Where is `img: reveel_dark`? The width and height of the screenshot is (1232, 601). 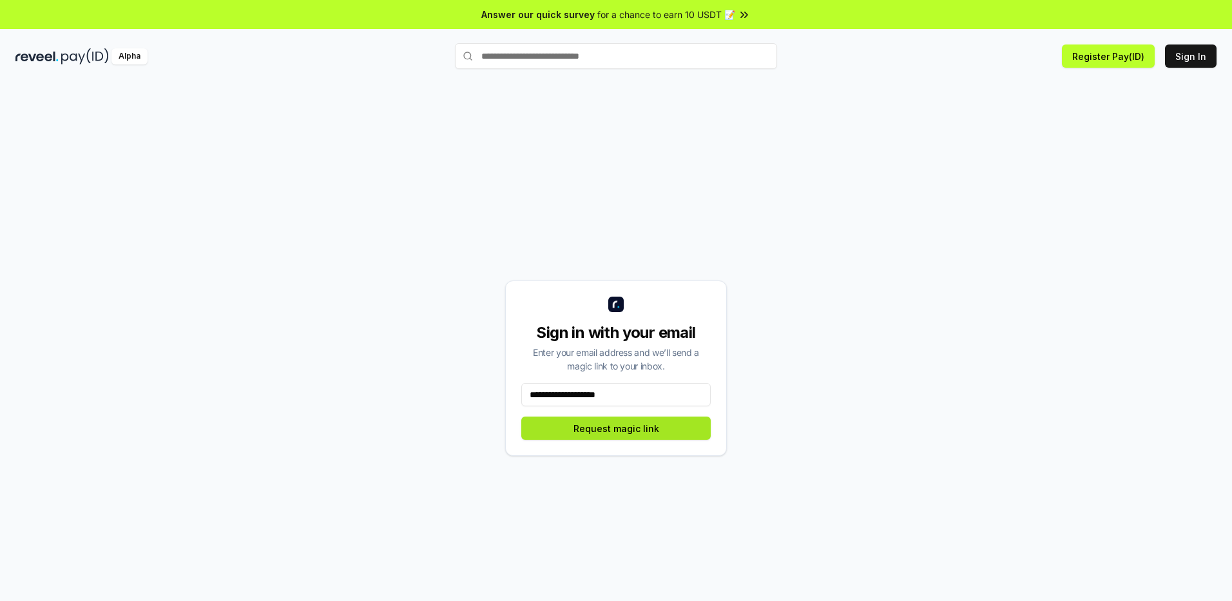
img: reveel_dark is located at coordinates (37, 56).